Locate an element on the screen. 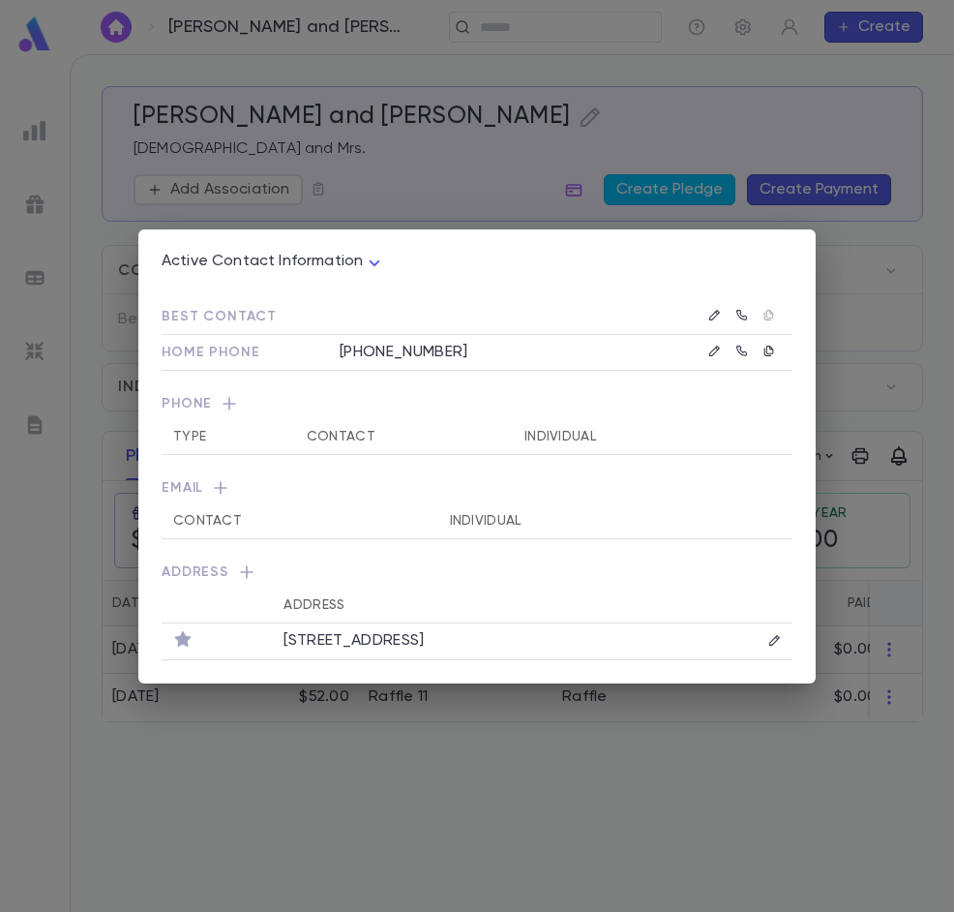  span: Phone is located at coordinates (477, 406).